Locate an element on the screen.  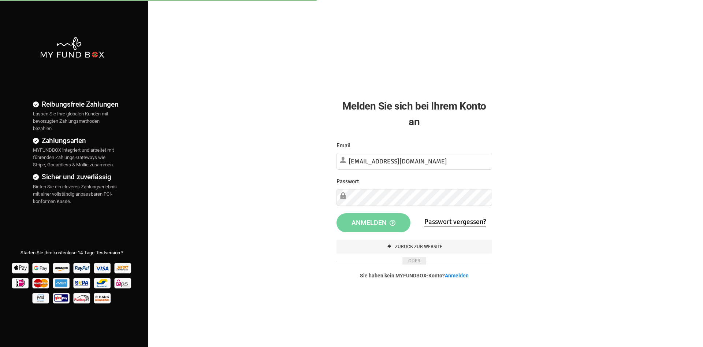
h2: Melden Sie sich bei Ihrem Konto an is located at coordinates (414, 114).